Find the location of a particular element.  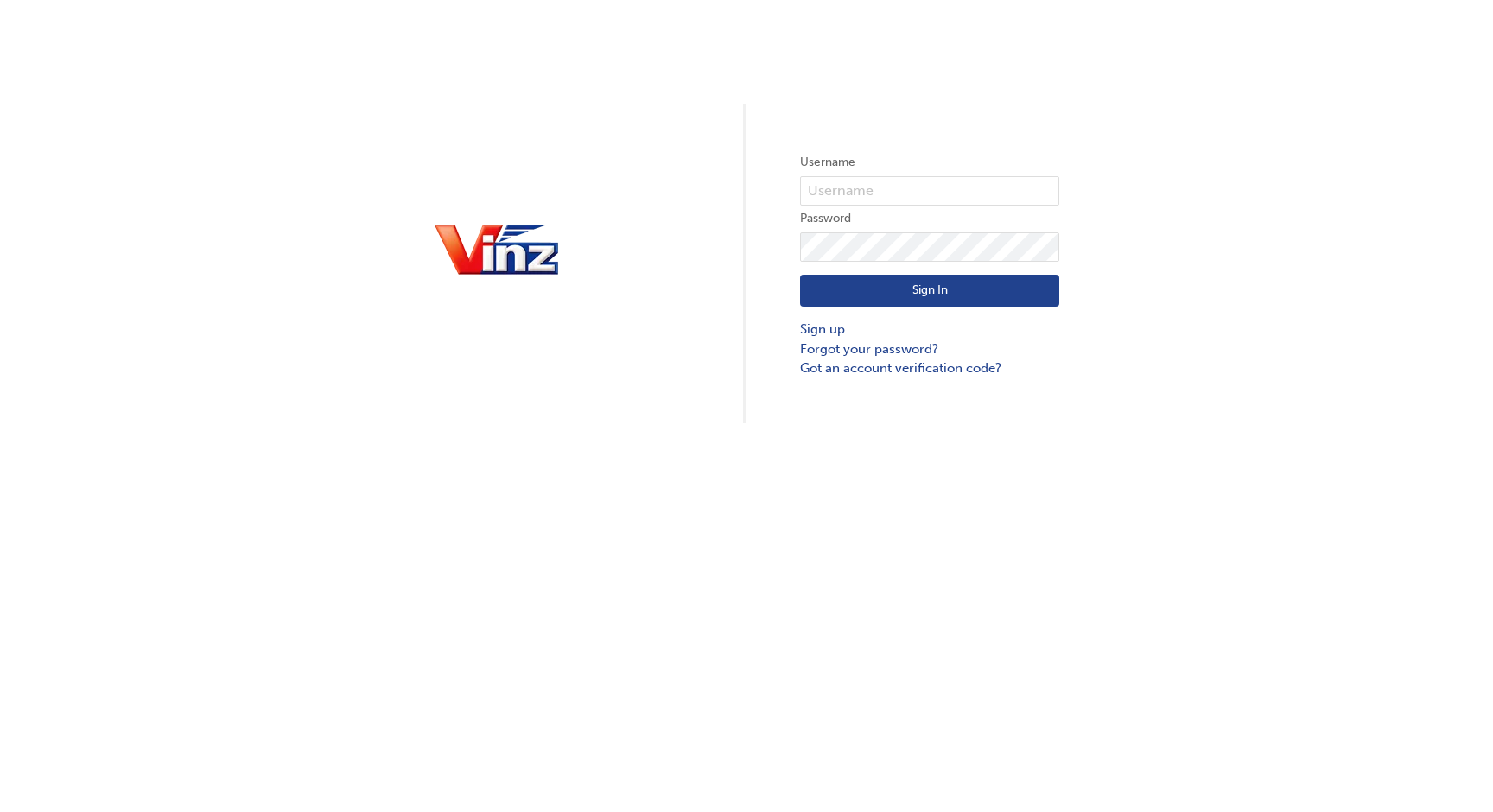

a: Got an account verification code? is located at coordinates (930, 368).